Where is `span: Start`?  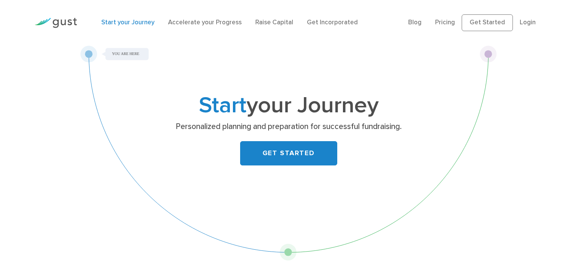 span: Start is located at coordinates (223, 105).